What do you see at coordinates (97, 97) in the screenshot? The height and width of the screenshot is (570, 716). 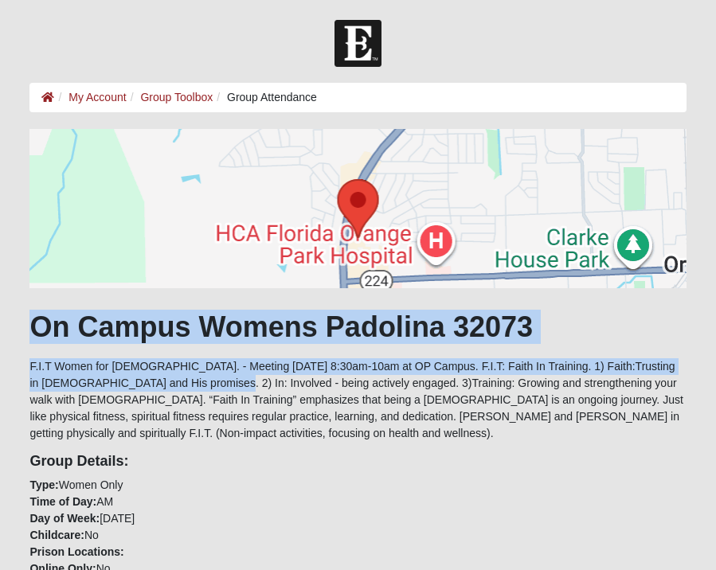 I see `a: My Account` at bounding box center [97, 97].